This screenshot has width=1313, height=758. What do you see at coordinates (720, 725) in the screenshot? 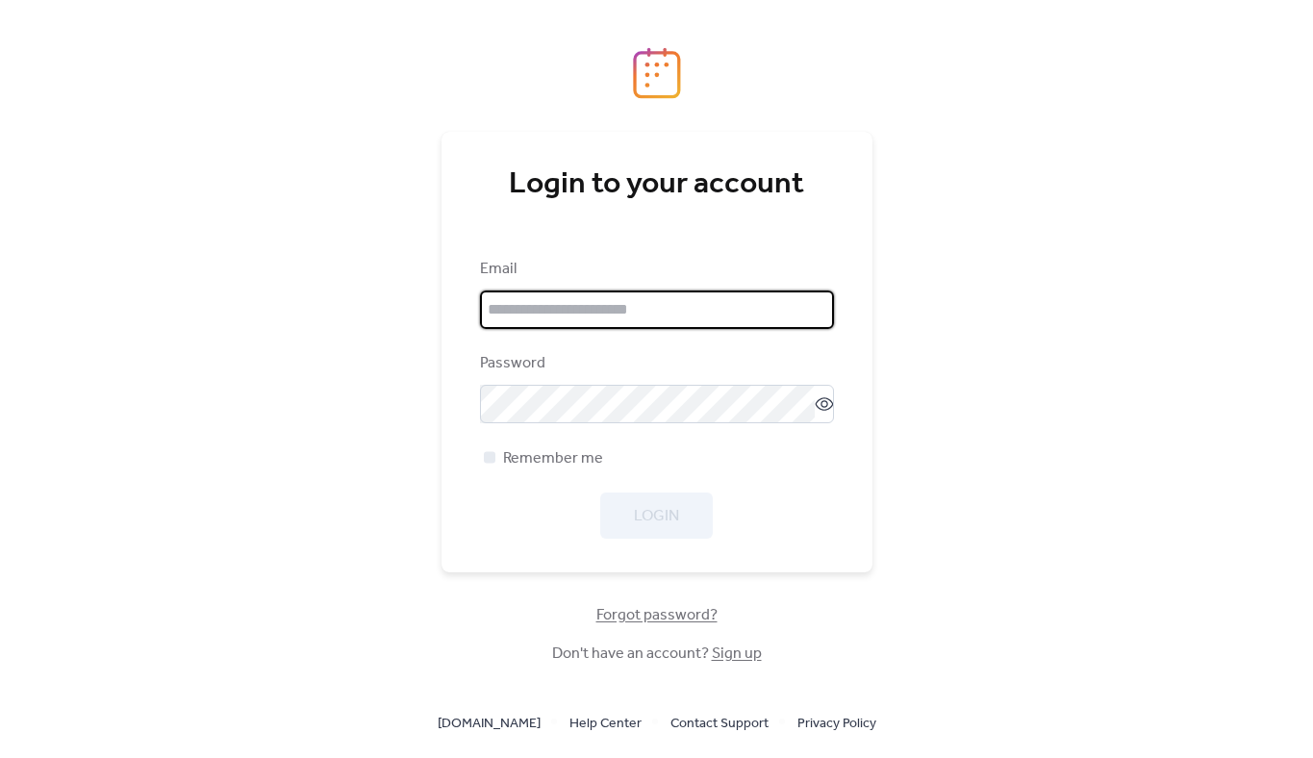
I see `span: Contact Support` at bounding box center [720, 725].